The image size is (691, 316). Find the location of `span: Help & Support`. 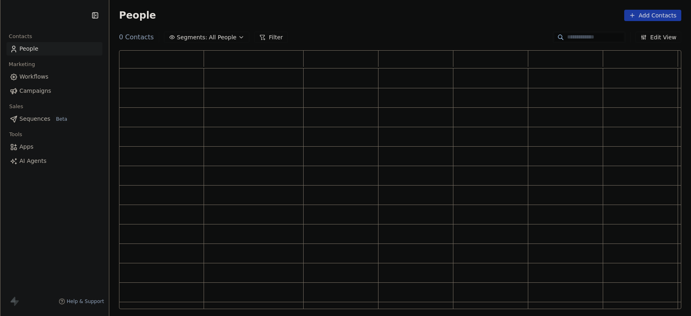

span: Help & Support is located at coordinates (85, 301).